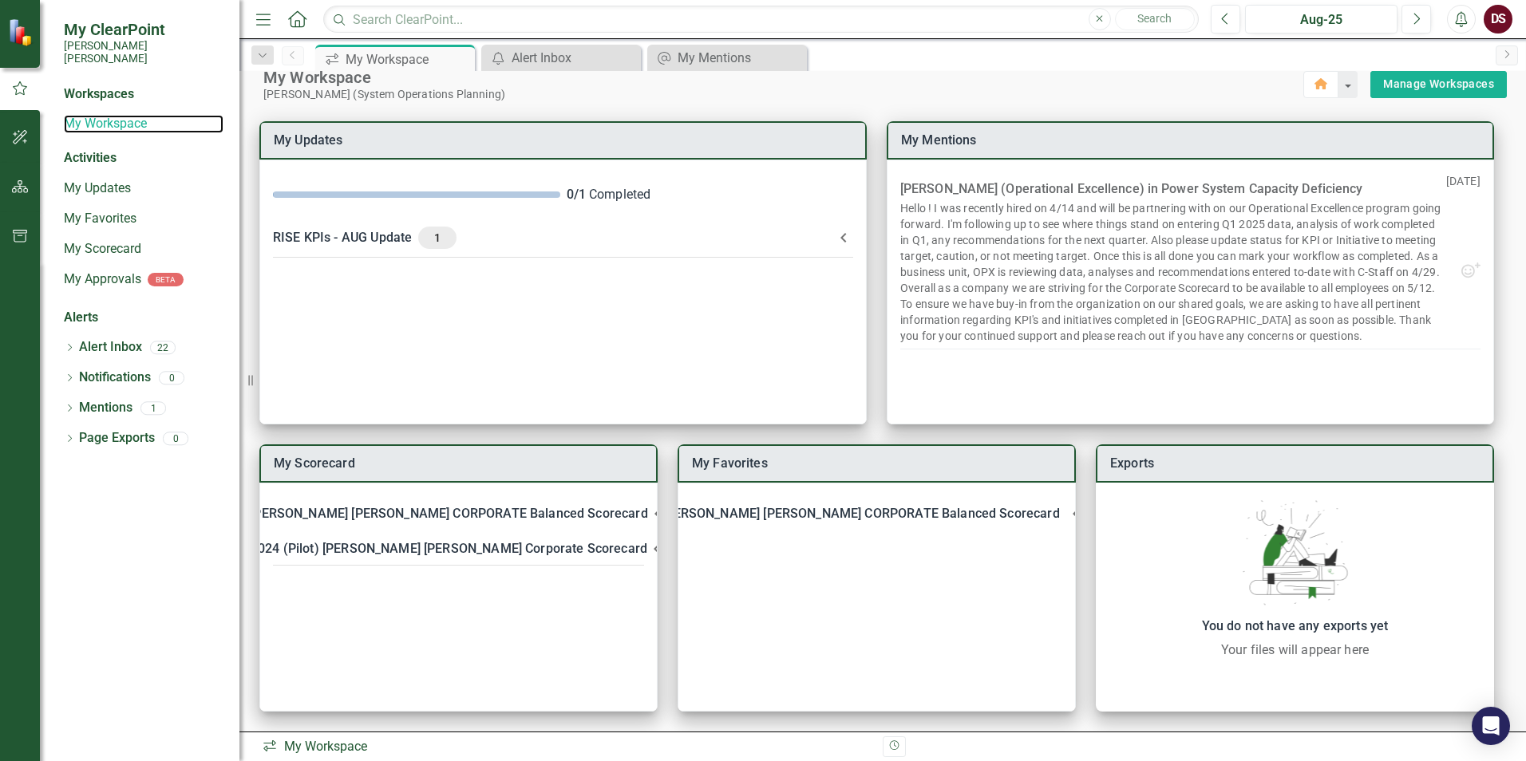 Image resolution: width=1526 pixels, height=761 pixels. What do you see at coordinates (760, 19) in the screenshot?
I see `input: Search ClearPoint...` at bounding box center [760, 19].